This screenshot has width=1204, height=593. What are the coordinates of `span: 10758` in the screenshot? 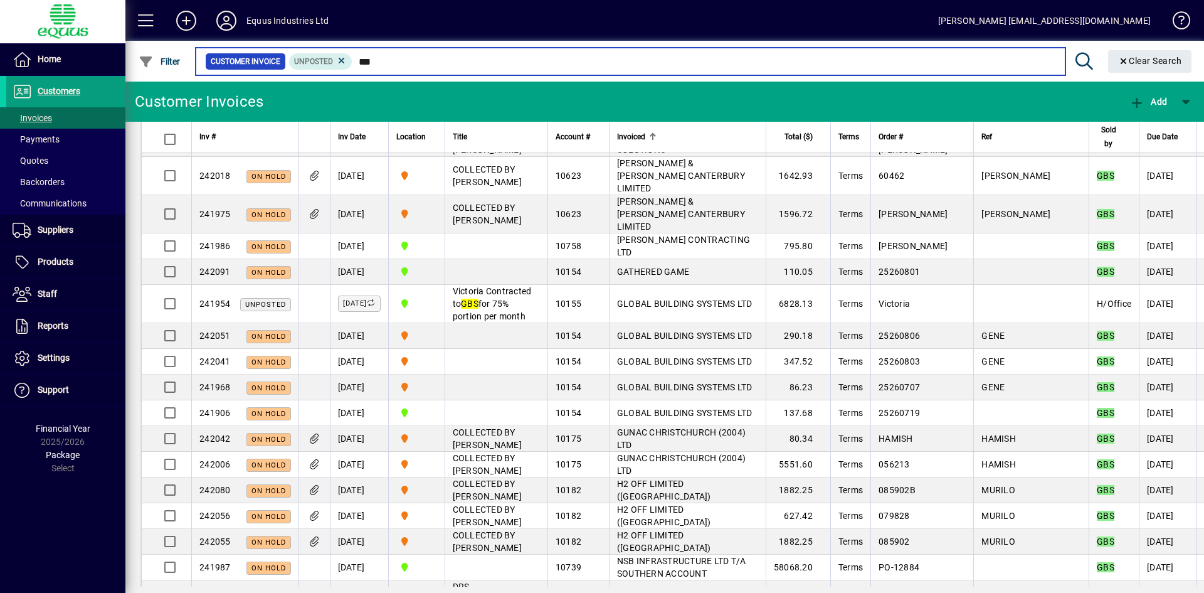 It's located at (568, 246).